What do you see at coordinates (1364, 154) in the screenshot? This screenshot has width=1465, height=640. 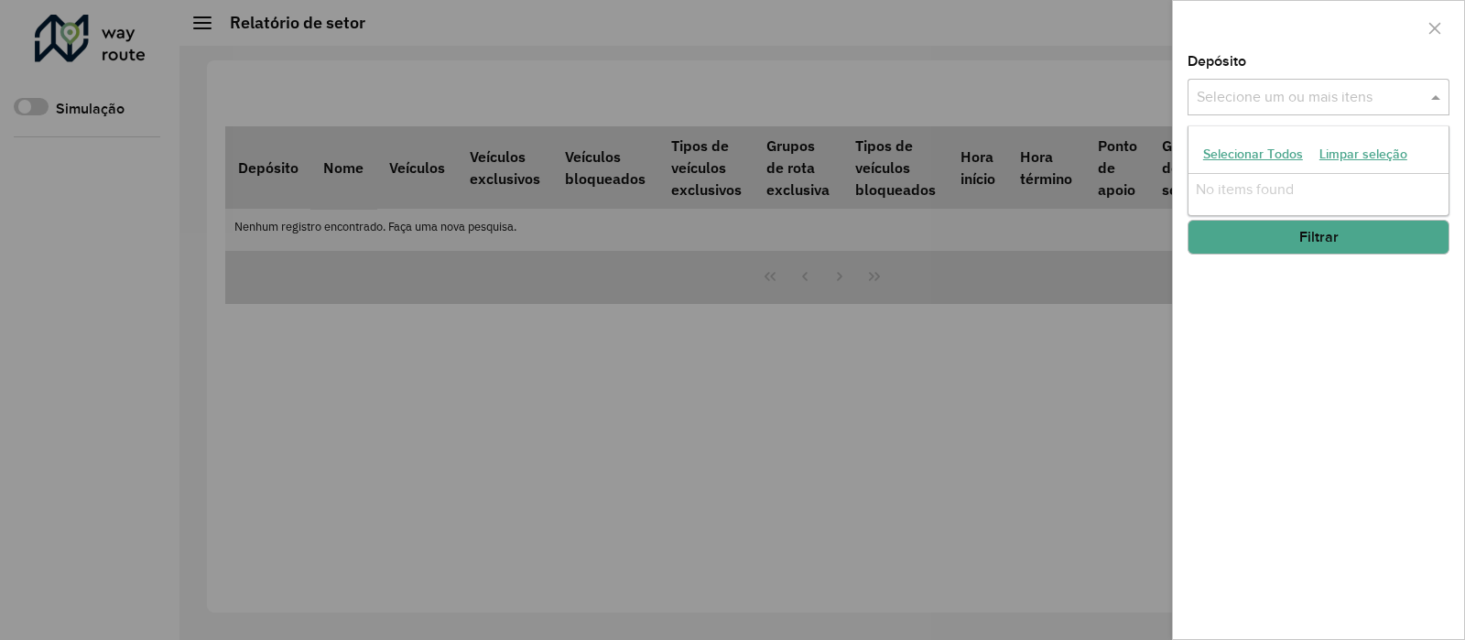 I see `button: Limpar seleção` at bounding box center [1364, 154].